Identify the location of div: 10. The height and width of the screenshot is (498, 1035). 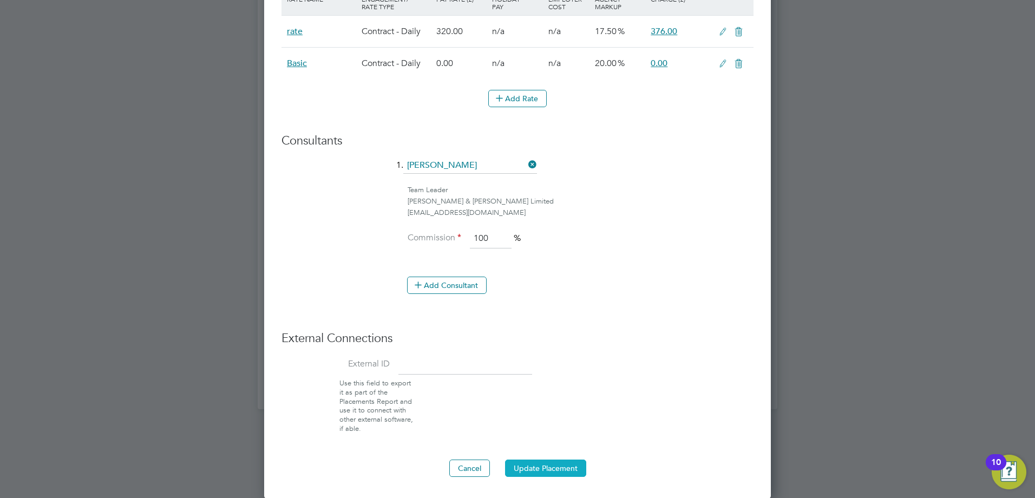
(996, 469).